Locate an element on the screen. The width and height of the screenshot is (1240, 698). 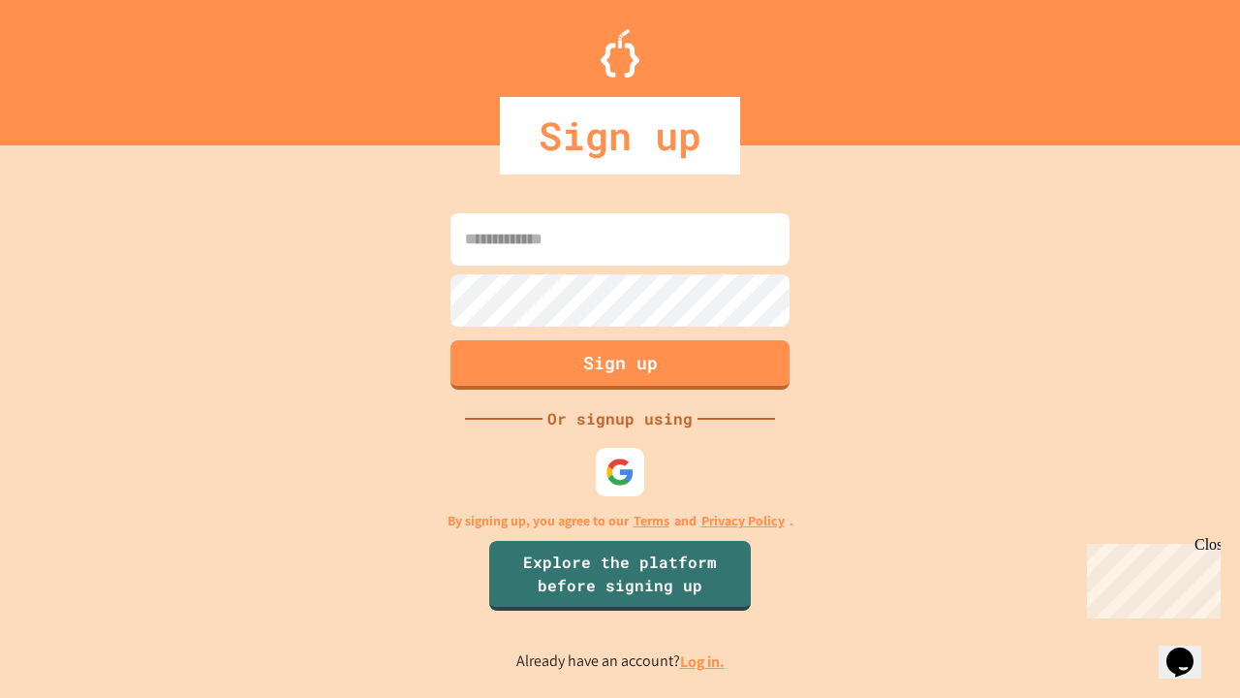
div: Sign up is located at coordinates (620, 136).